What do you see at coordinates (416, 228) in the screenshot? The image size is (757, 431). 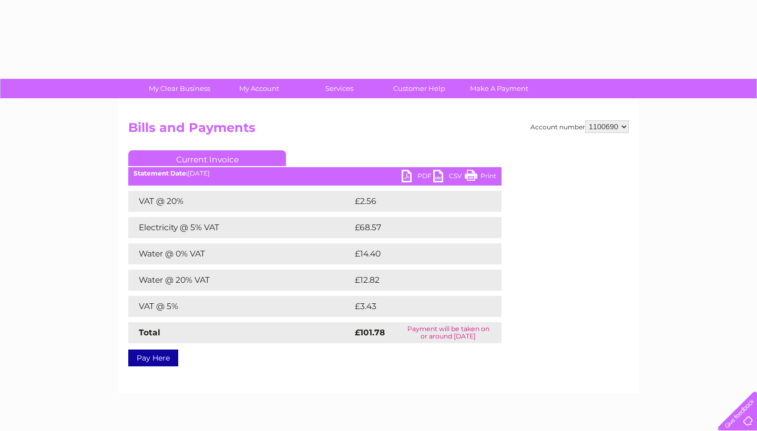 I see `td: £68.57` at bounding box center [416, 228].